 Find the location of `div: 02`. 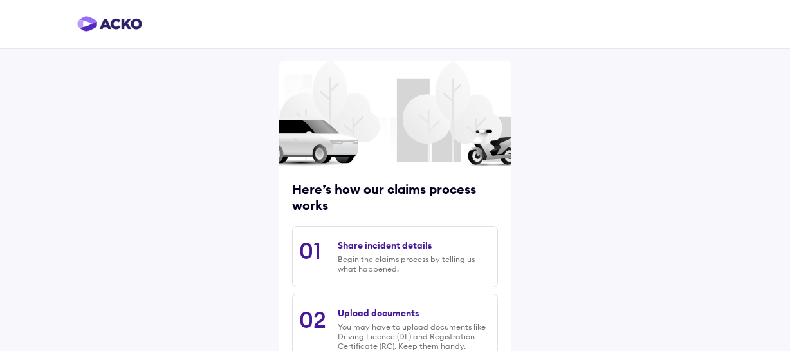

div: 02 is located at coordinates (313, 319).